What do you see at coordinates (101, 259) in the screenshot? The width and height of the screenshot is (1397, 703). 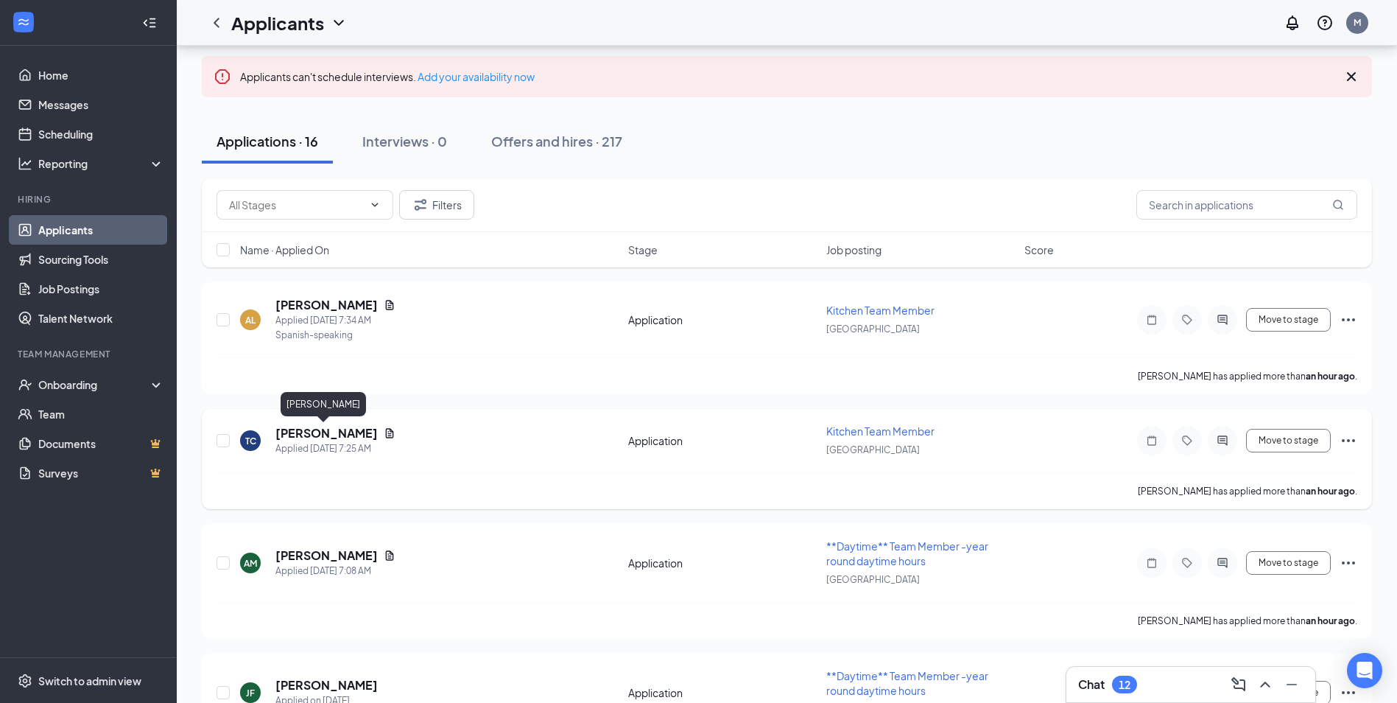 I see `a: Sourcing Tools` at bounding box center [101, 259].